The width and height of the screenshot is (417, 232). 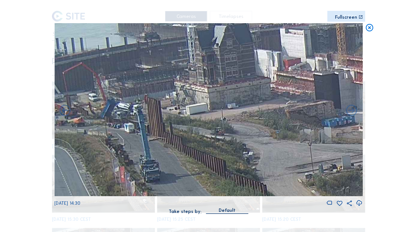 What do you see at coordinates (209, 110) in the screenshot?
I see `img: Image` at bounding box center [209, 110].